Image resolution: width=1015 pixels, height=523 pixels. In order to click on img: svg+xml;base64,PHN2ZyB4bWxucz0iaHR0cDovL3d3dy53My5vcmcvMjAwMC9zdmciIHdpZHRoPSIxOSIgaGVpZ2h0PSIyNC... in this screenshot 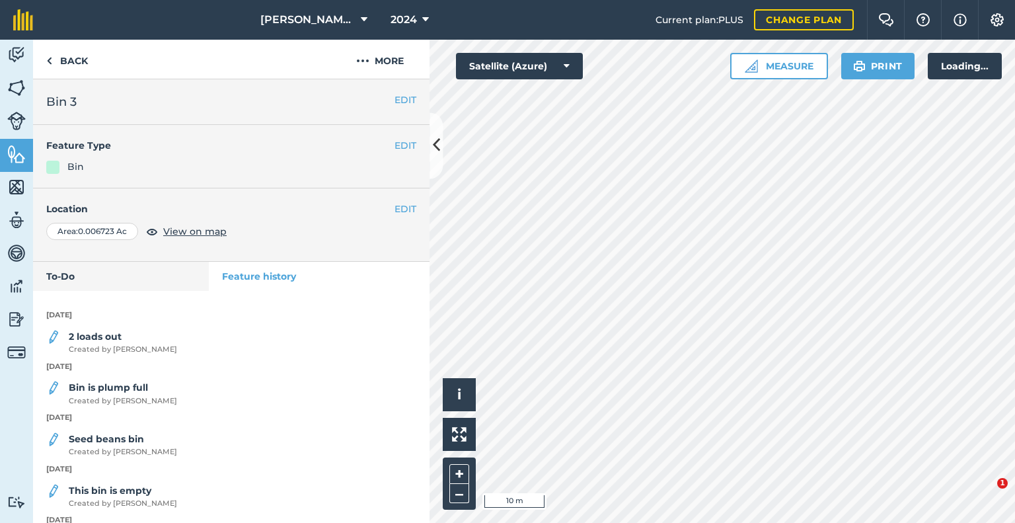, I will do `click(859, 66)`.